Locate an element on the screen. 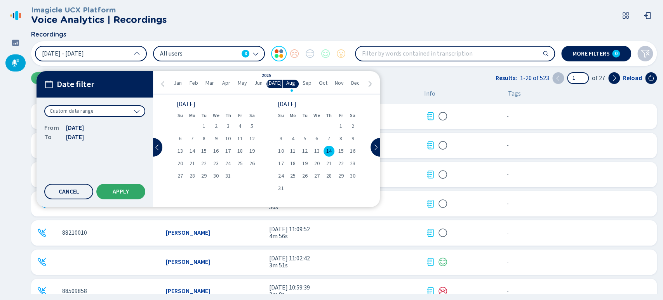 This screenshot has width=663, height=300. div: Tue Aug 26 2025 is located at coordinates (305, 176).